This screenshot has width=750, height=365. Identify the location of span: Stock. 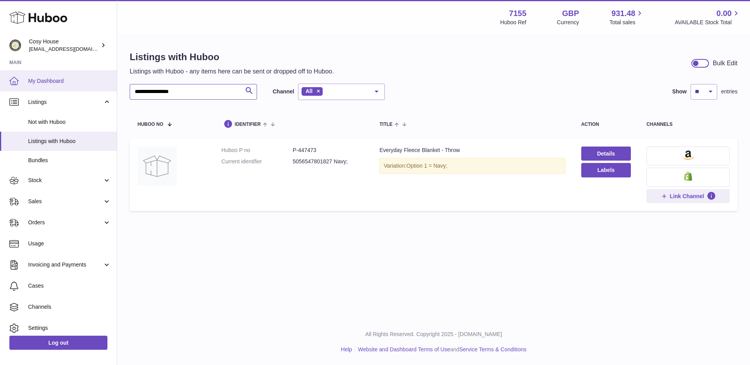
(65, 180).